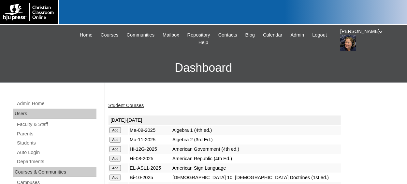 The image size is (407, 184). I want to click on a: Parents, so click(56, 133).